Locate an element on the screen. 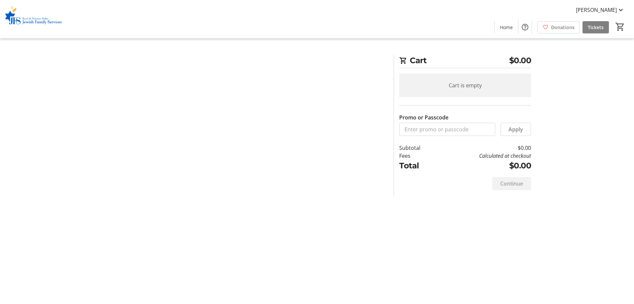 The width and height of the screenshot is (634, 304). td: Total is located at coordinates (418, 165).